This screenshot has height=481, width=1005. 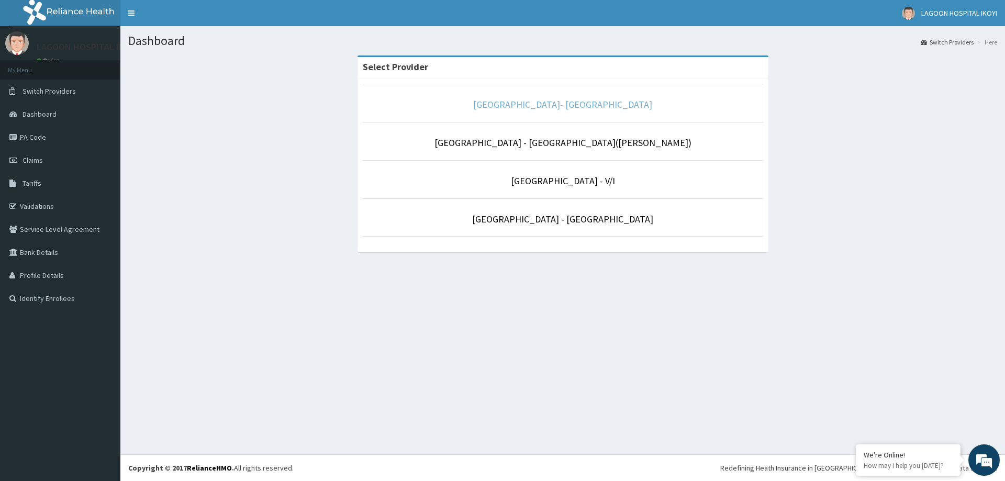 What do you see at coordinates (562, 467) in the screenshot?
I see `footer: All rights reserved.` at bounding box center [562, 467].